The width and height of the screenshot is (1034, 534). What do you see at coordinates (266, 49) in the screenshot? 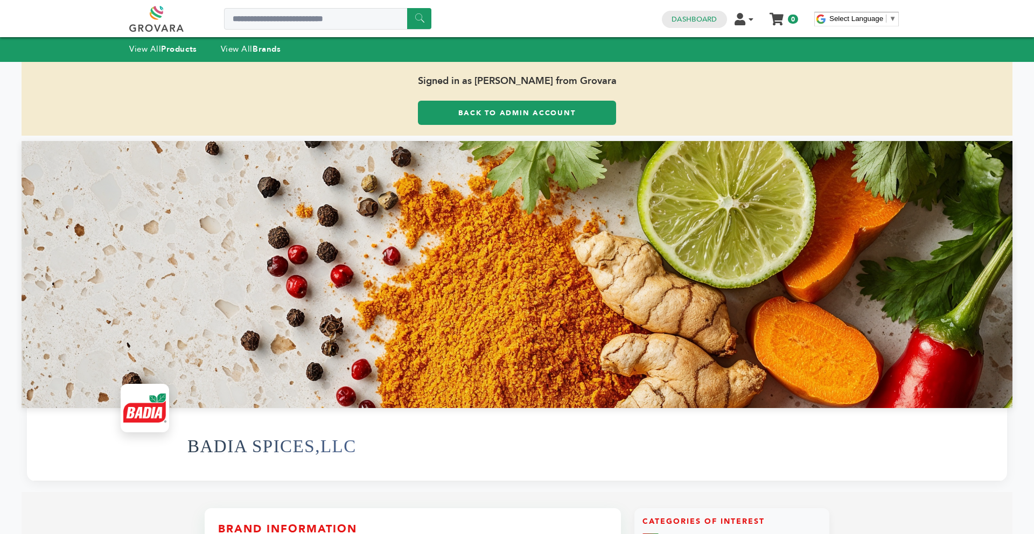
I see `strong: Brands` at bounding box center [266, 49].